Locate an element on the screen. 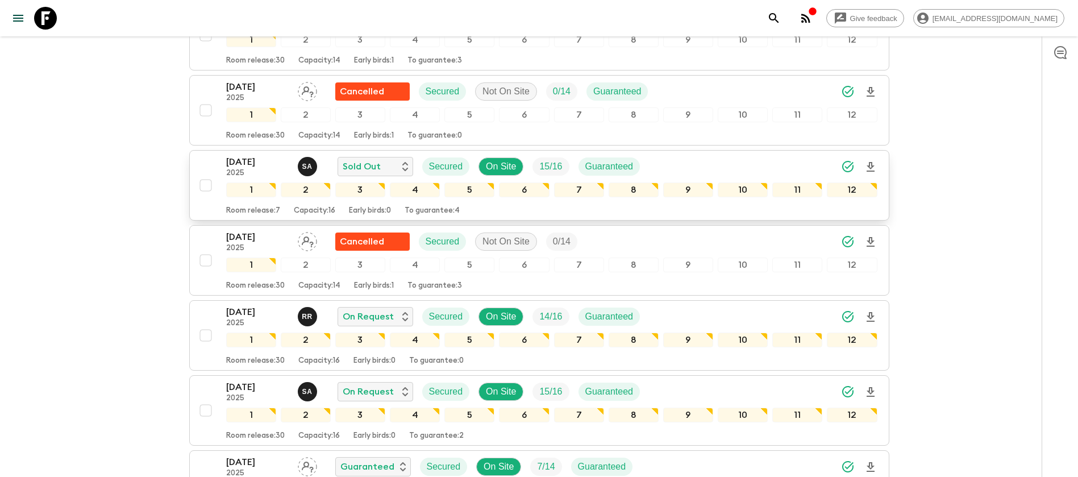  span: Ramli Raban is located at coordinates (309, 315).